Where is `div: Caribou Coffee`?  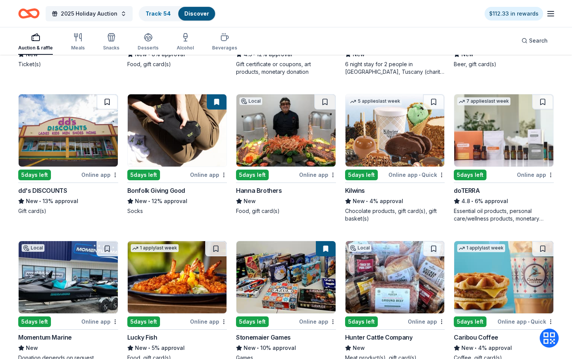
div: Caribou Coffee is located at coordinates (476, 337).